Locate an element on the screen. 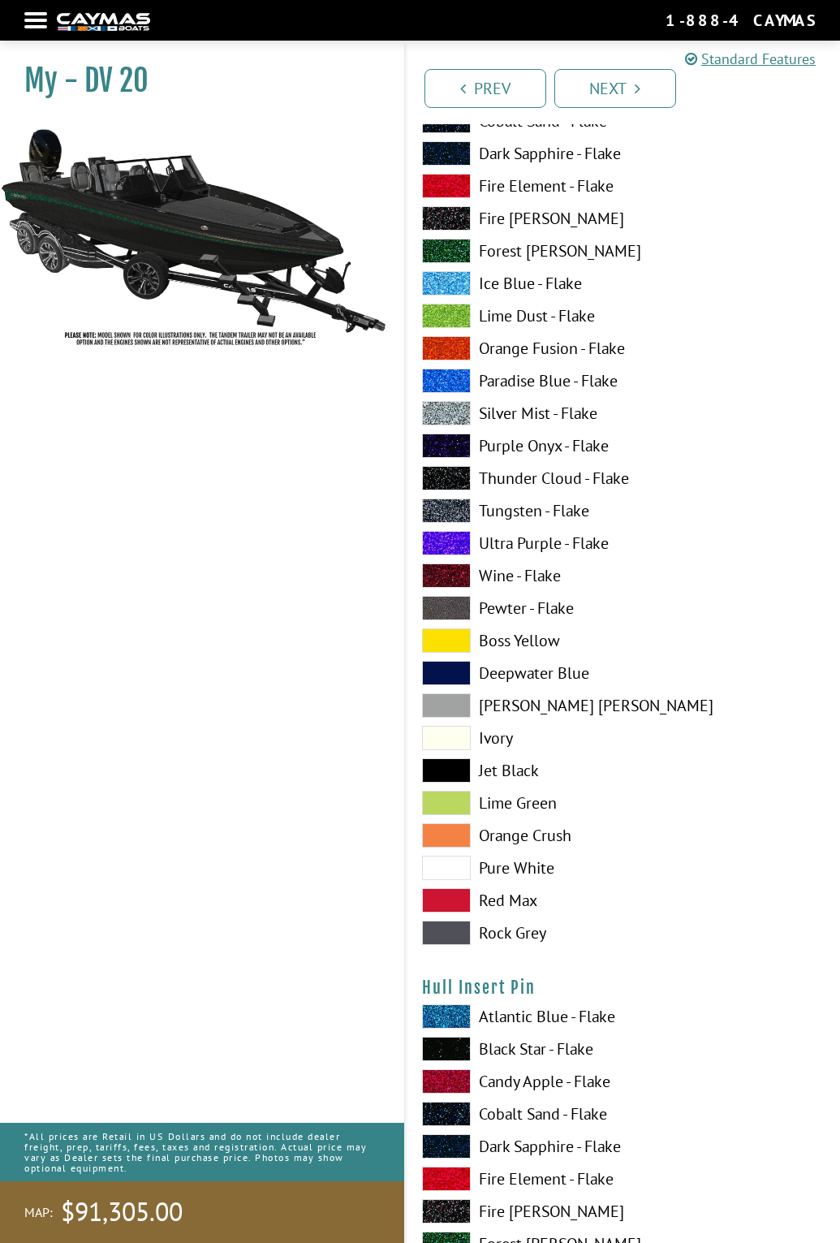 The image size is (840, 1243). label: Lime Dust - Flake is located at coordinates (515, 316).